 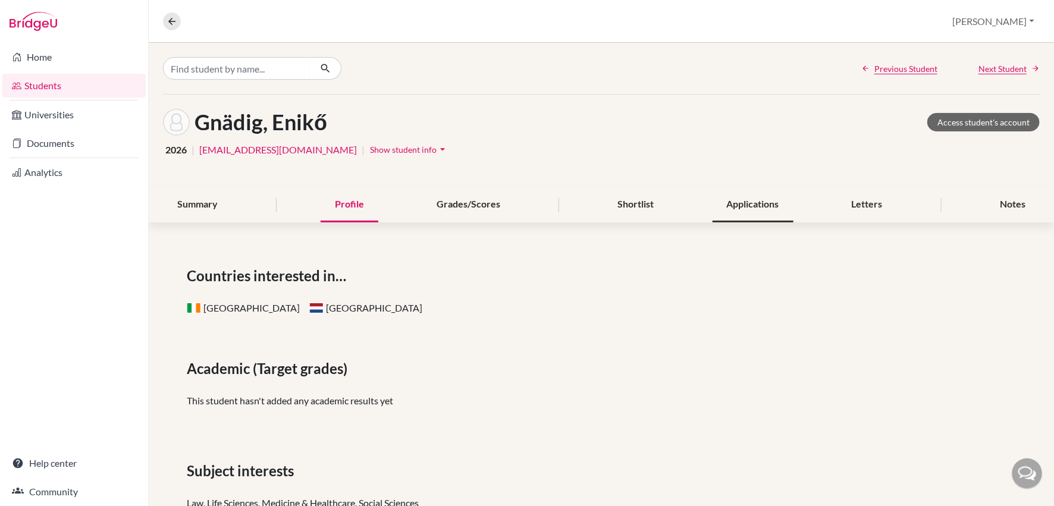 I want to click on p: This student hasn't added any academic results yet, so click(x=601, y=401).